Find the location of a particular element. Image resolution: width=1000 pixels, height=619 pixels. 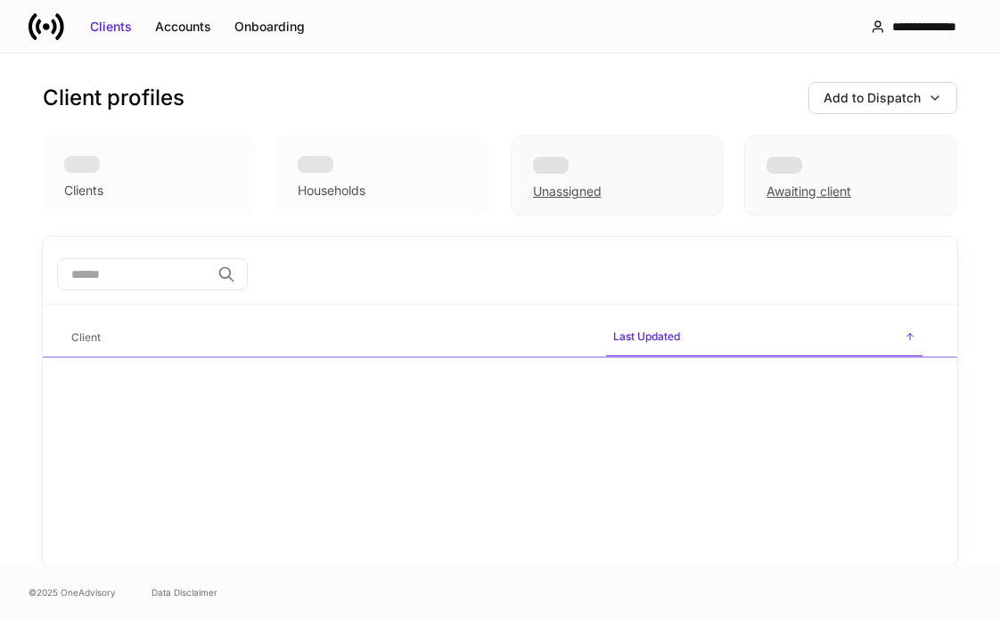

a: Data Disclaimer is located at coordinates (184, 593).